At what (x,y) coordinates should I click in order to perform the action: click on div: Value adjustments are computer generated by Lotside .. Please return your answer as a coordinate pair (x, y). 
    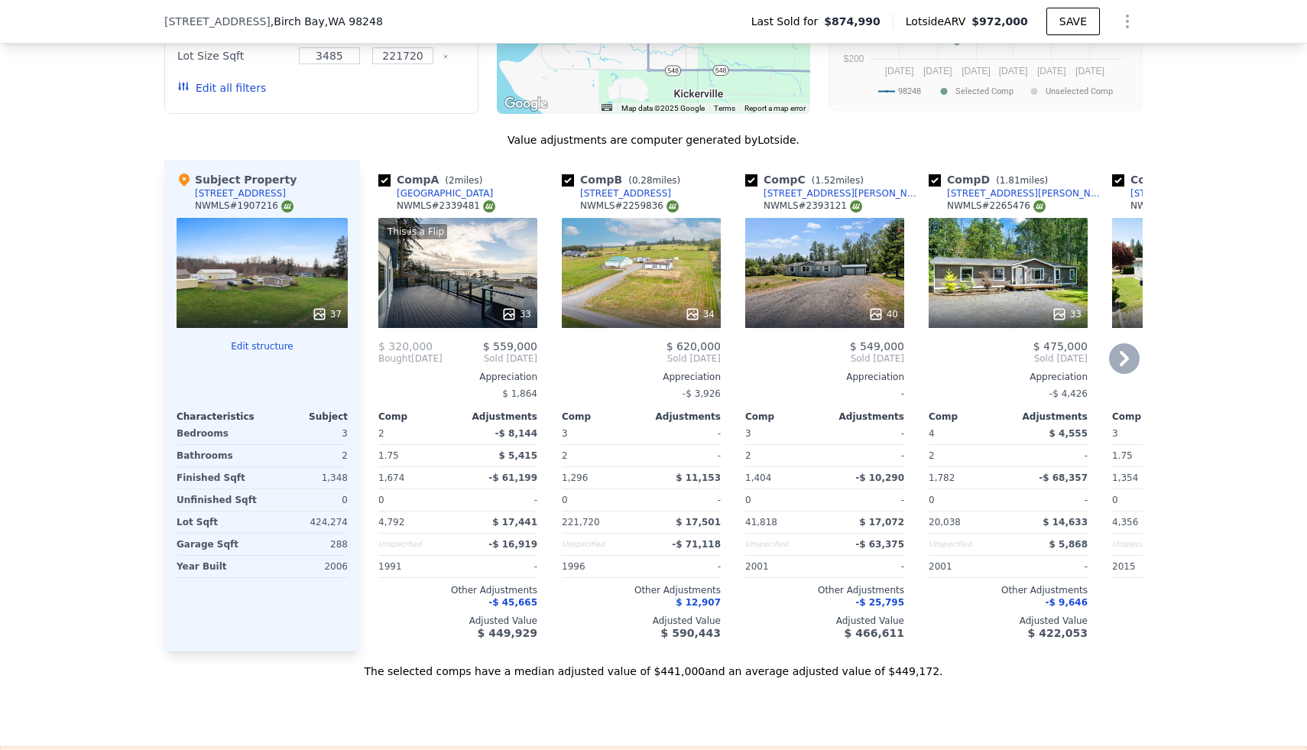
    Looking at the image, I should click on (653, 140).